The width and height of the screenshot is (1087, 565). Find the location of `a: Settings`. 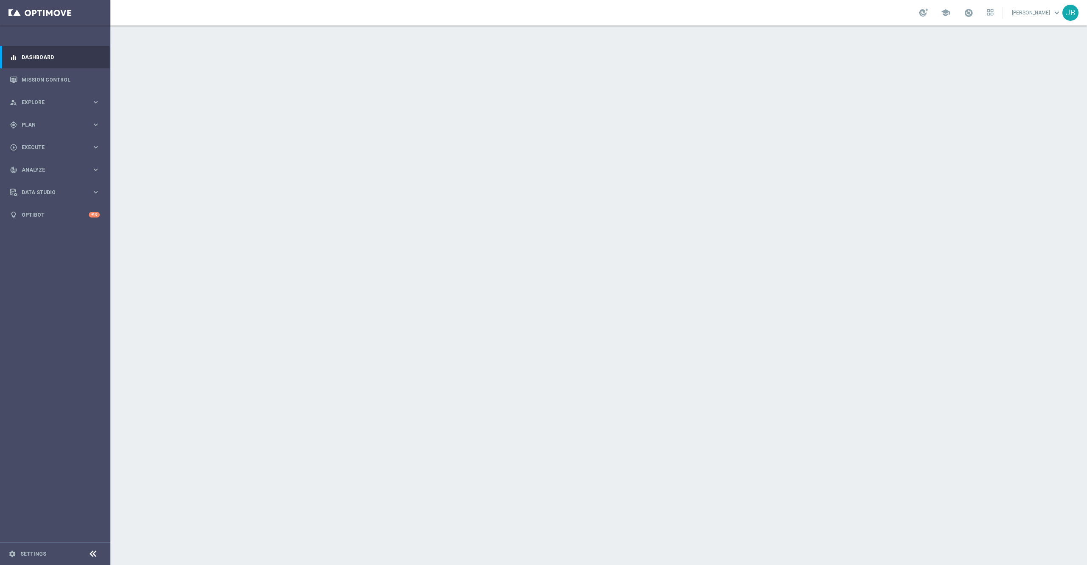

a: Settings is located at coordinates (33, 554).